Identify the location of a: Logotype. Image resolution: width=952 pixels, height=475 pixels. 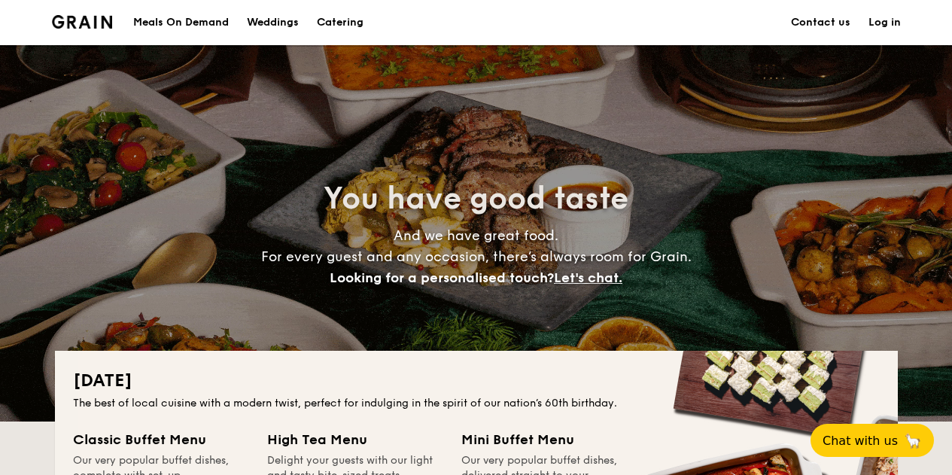
(82, 22).